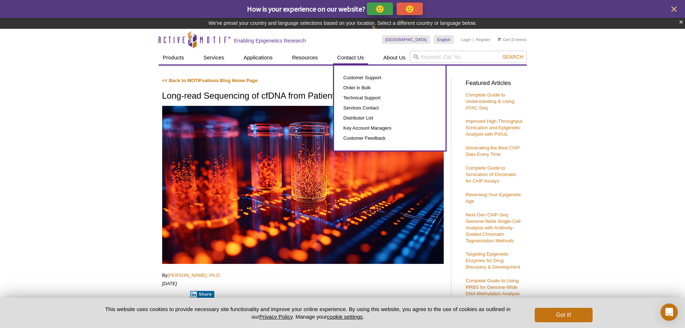 This screenshot has height=328, width=685. I want to click on button: Search, so click(513, 57).